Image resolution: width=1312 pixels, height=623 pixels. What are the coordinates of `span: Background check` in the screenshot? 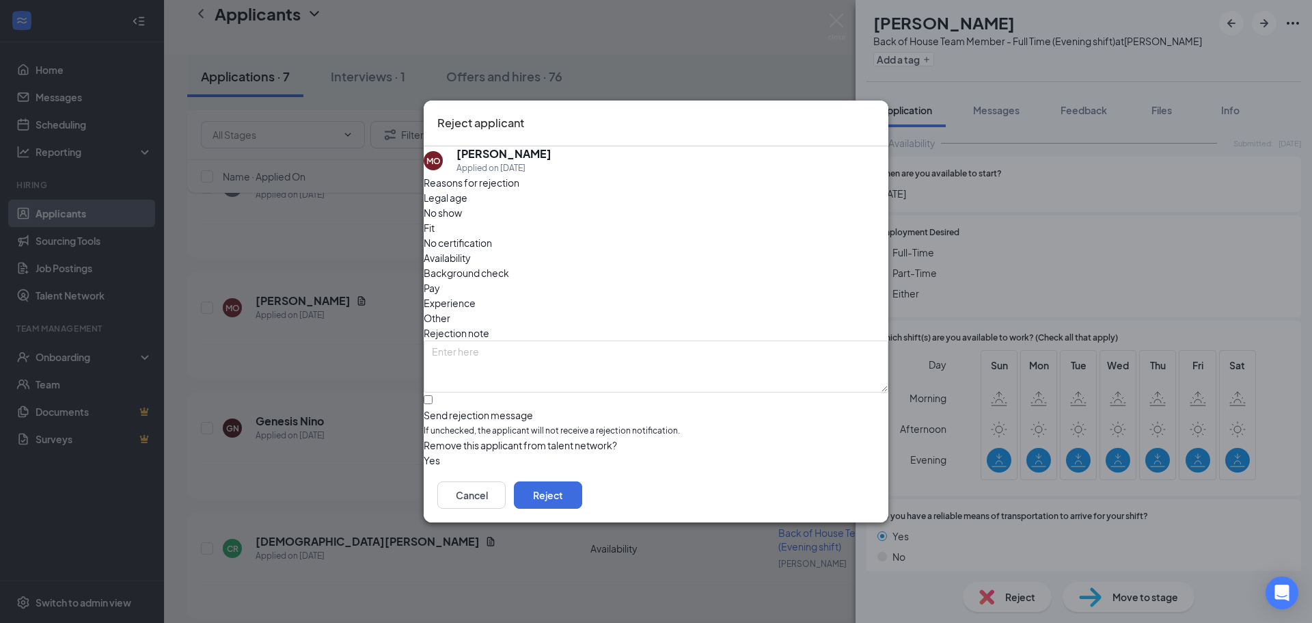 It's located at (466, 273).